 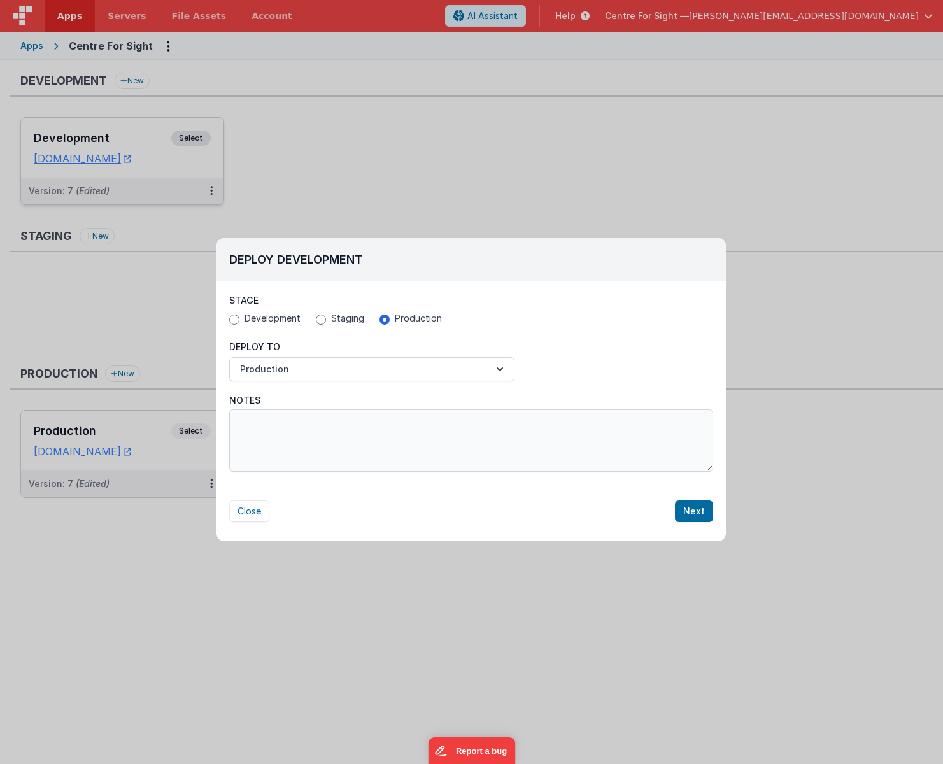 What do you see at coordinates (272, 318) in the screenshot?
I see `span: Development` at bounding box center [272, 318].